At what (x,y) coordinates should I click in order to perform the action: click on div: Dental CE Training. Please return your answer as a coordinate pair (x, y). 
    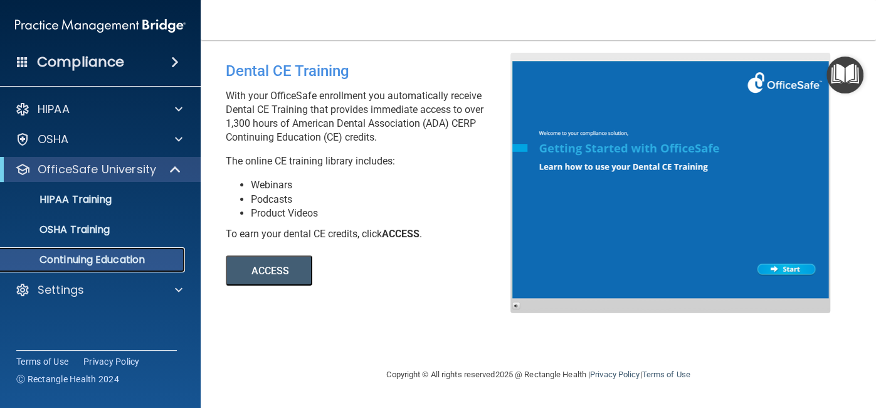
    Looking at the image, I should click on (372, 71).